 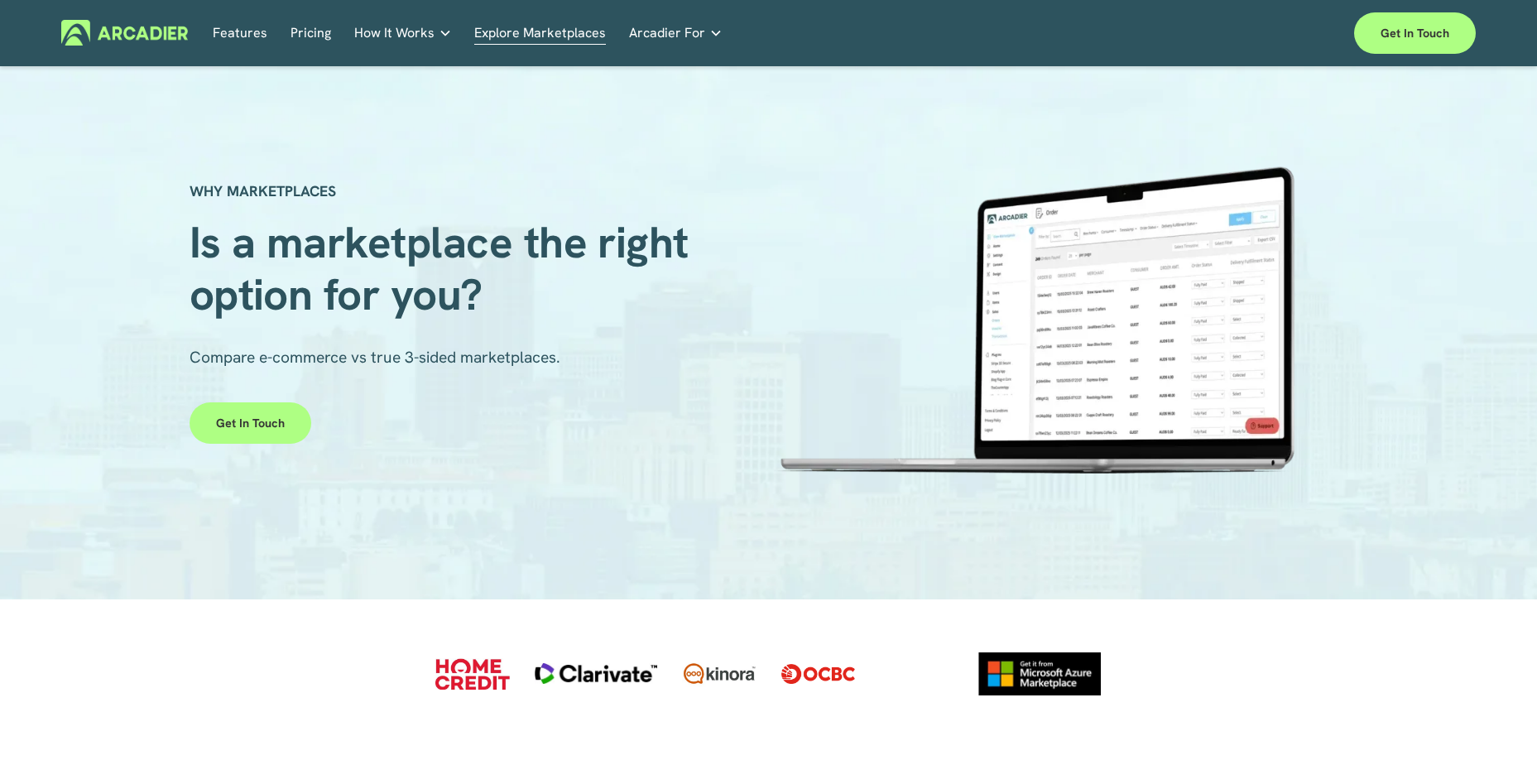 What do you see at coordinates (310, 32) in the screenshot?
I see `a: Pricing` at bounding box center [310, 32].